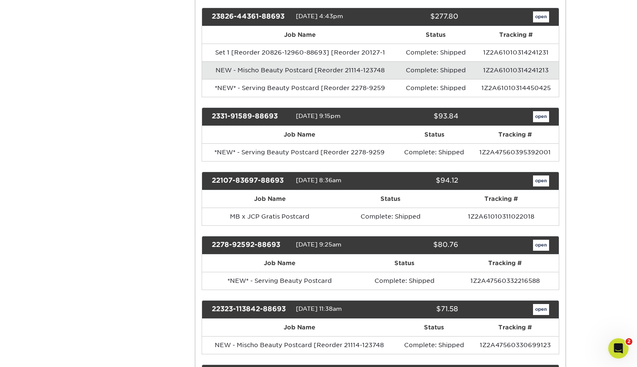  I want to click on td: 1Z2A61010314450425, so click(516, 88).